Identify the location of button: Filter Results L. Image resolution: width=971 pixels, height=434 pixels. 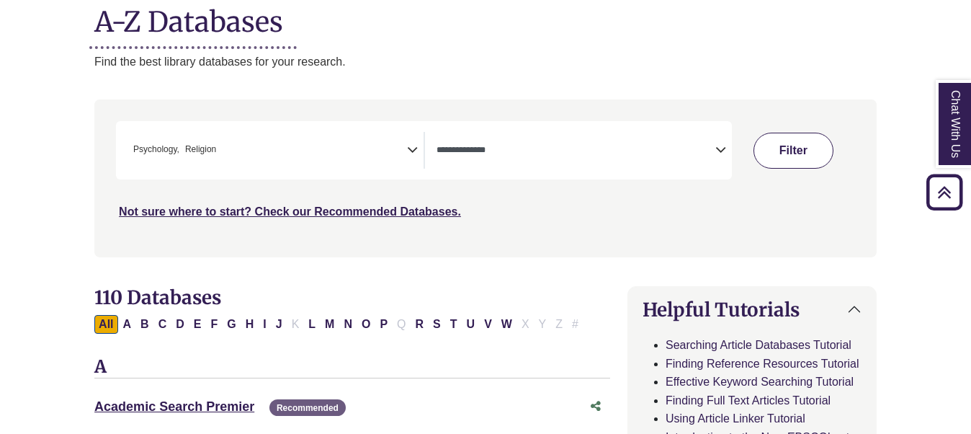
(312, 324).